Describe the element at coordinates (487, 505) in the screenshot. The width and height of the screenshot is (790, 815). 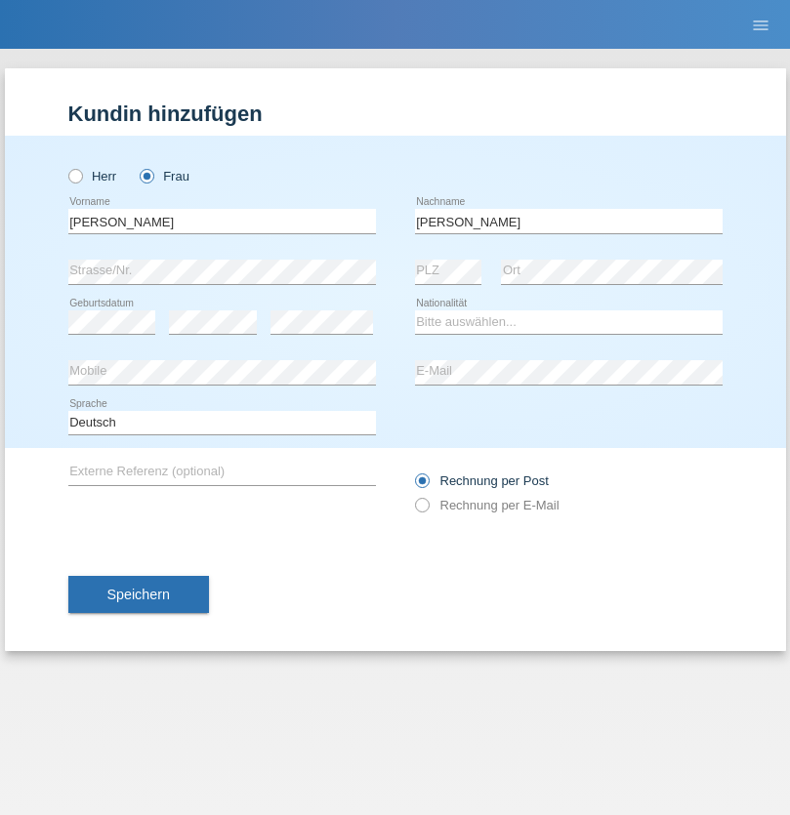
I see `label: Rechnung per E-Mail` at that location.